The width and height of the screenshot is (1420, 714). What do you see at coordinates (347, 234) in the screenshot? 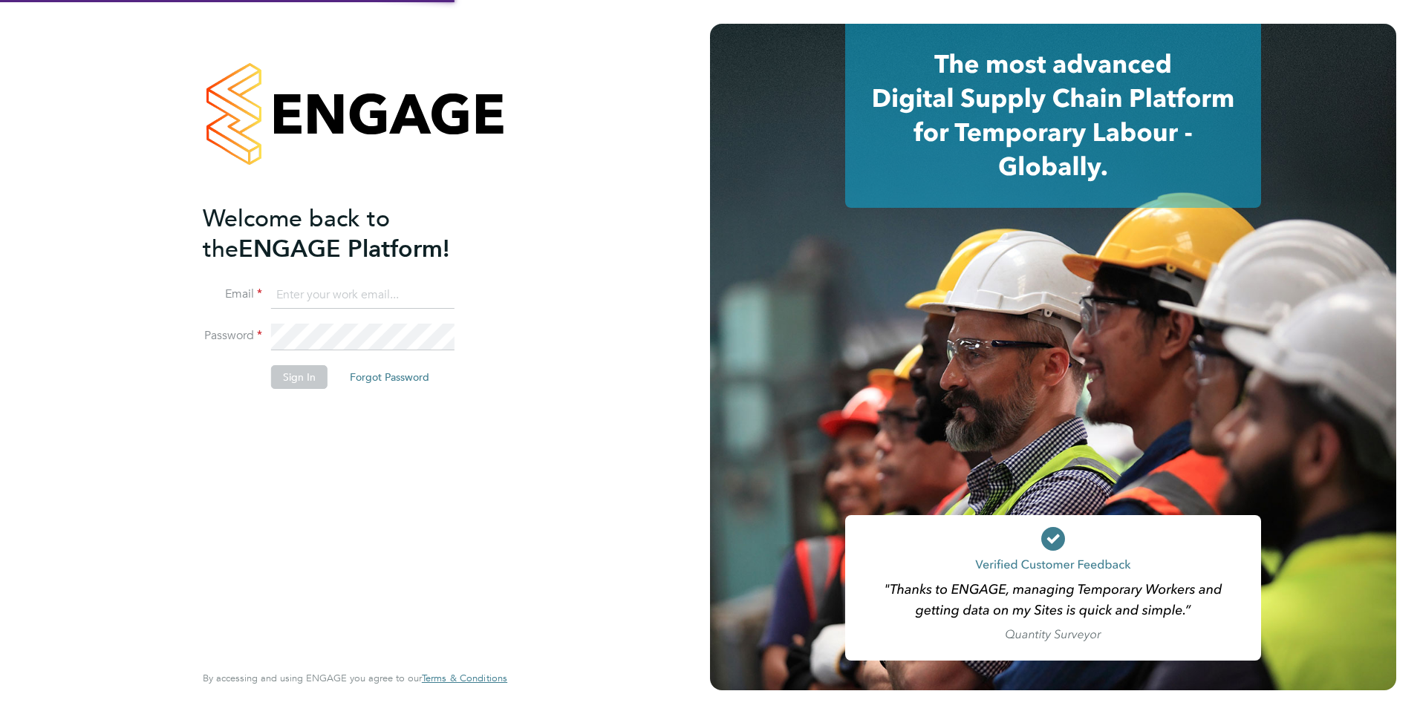
I see `h2: ENGAGE Platform!` at bounding box center [347, 234].